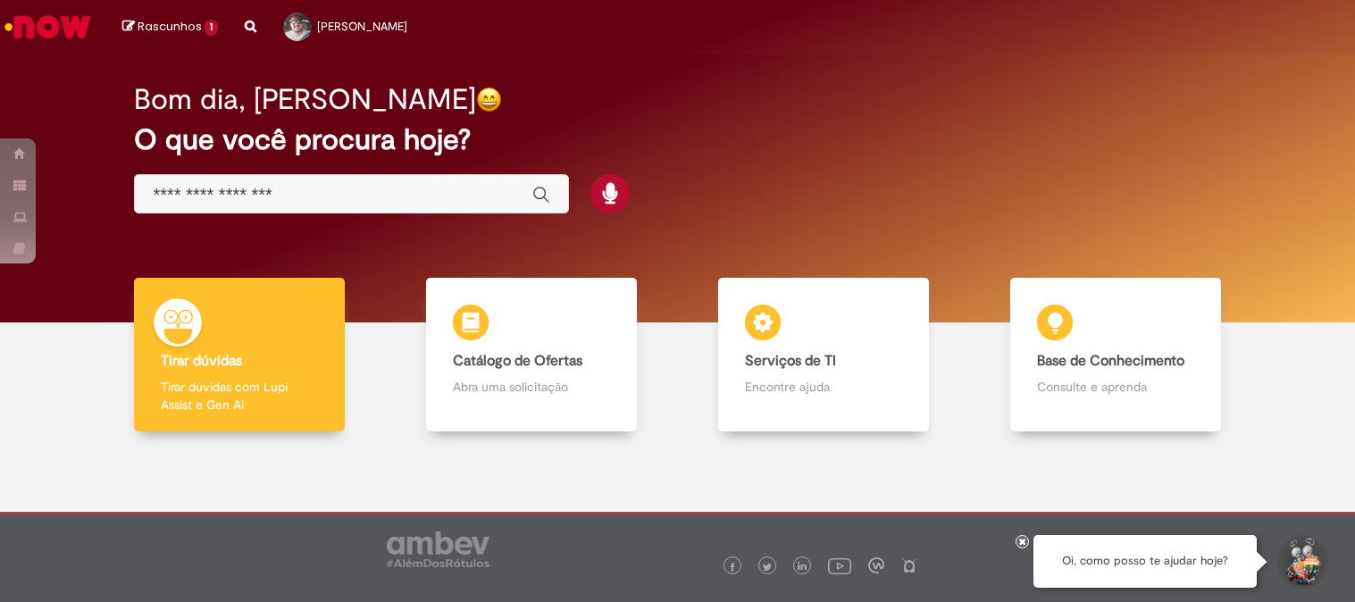 The image size is (1355, 602). What do you see at coordinates (170, 27) in the screenshot?
I see `a: Rascunhos` at bounding box center [170, 27].